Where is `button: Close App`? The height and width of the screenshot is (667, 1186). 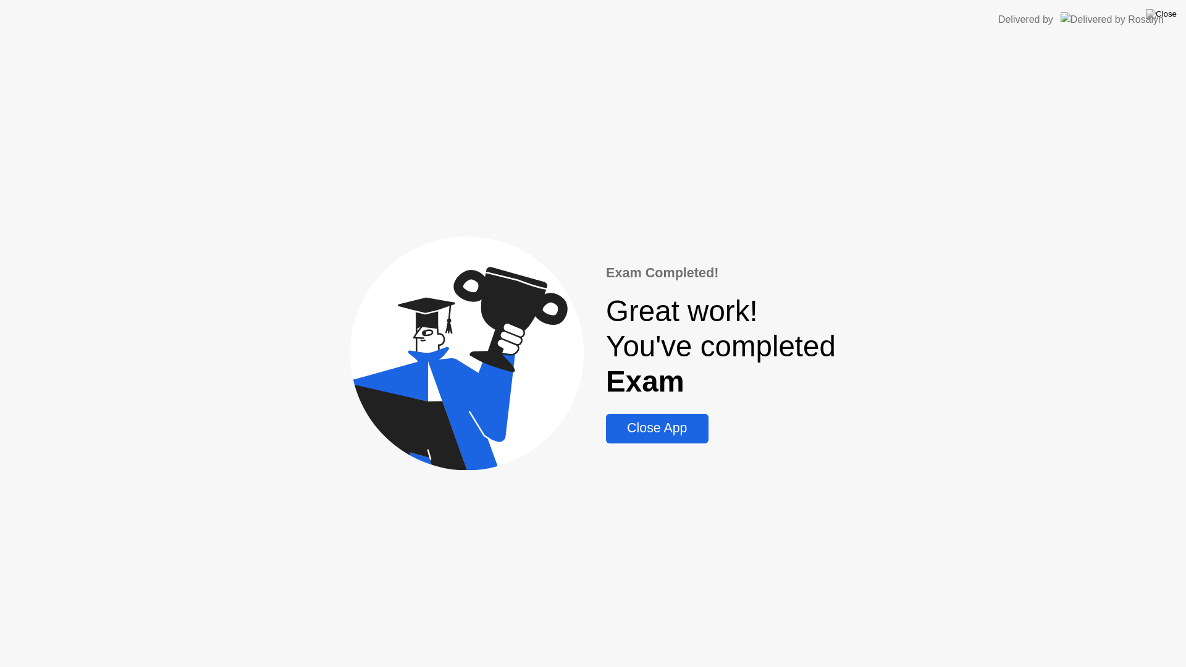
button: Close App is located at coordinates (656, 429).